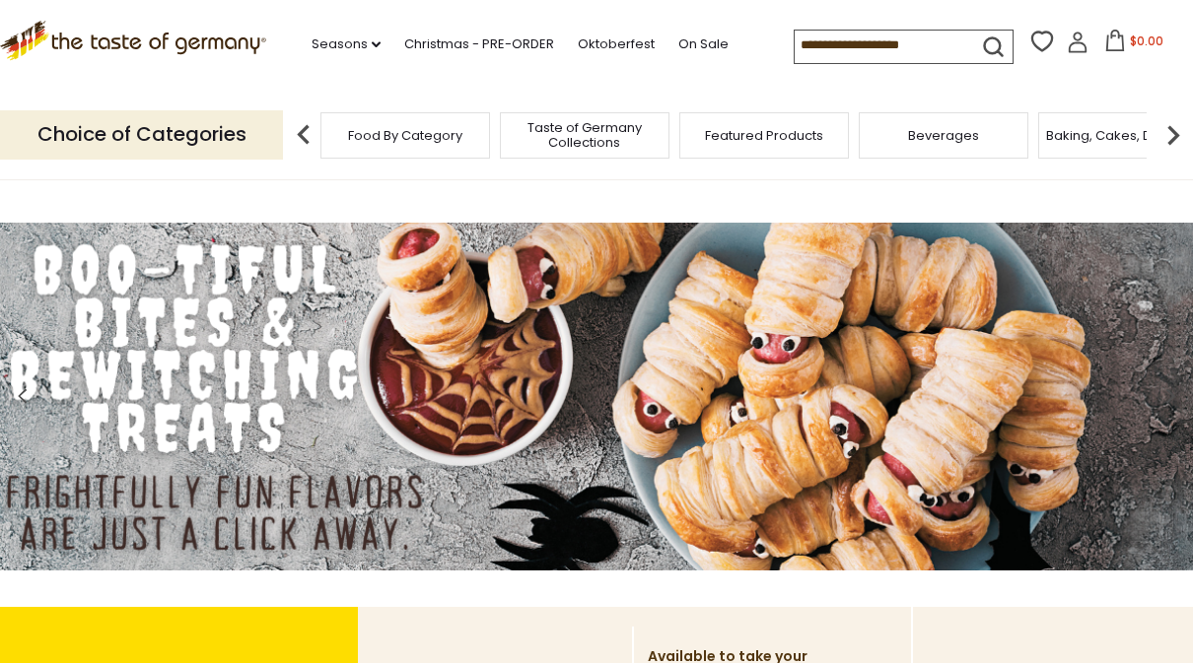  Describe the element at coordinates (764, 135) in the screenshot. I see `span: Featured Products` at that location.